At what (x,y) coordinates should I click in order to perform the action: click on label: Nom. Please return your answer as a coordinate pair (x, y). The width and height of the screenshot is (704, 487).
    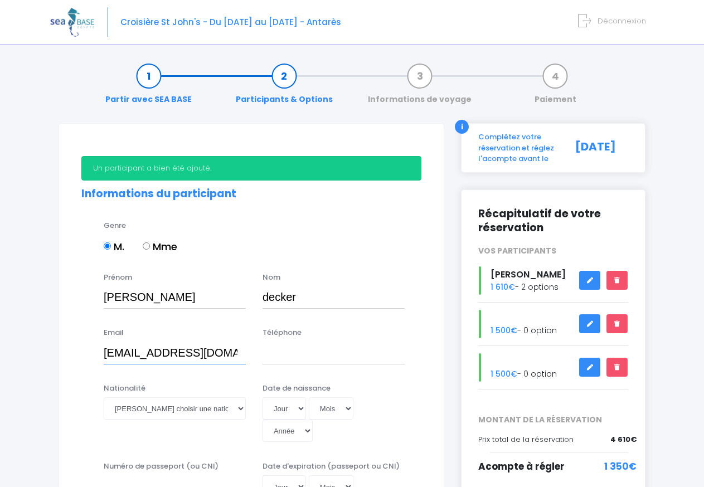
    Looking at the image, I should click on (271, 277).